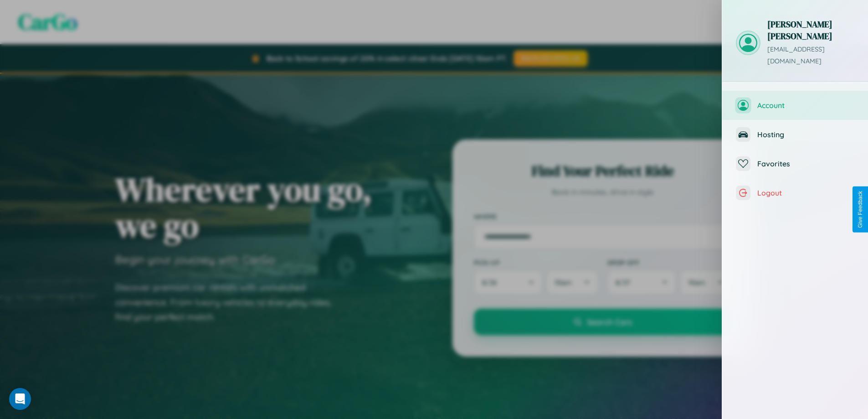 Image resolution: width=868 pixels, height=419 pixels. I want to click on span: Favorites, so click(806, 164).